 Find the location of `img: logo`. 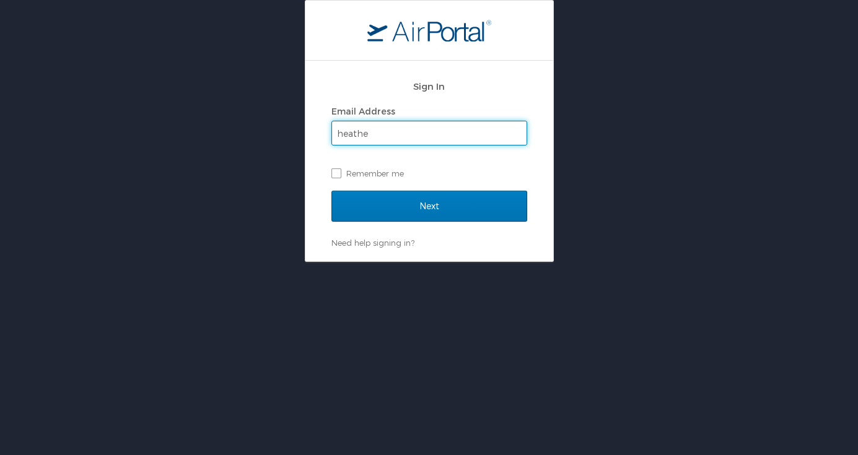

img: logo is located at coordinates (429, 30).